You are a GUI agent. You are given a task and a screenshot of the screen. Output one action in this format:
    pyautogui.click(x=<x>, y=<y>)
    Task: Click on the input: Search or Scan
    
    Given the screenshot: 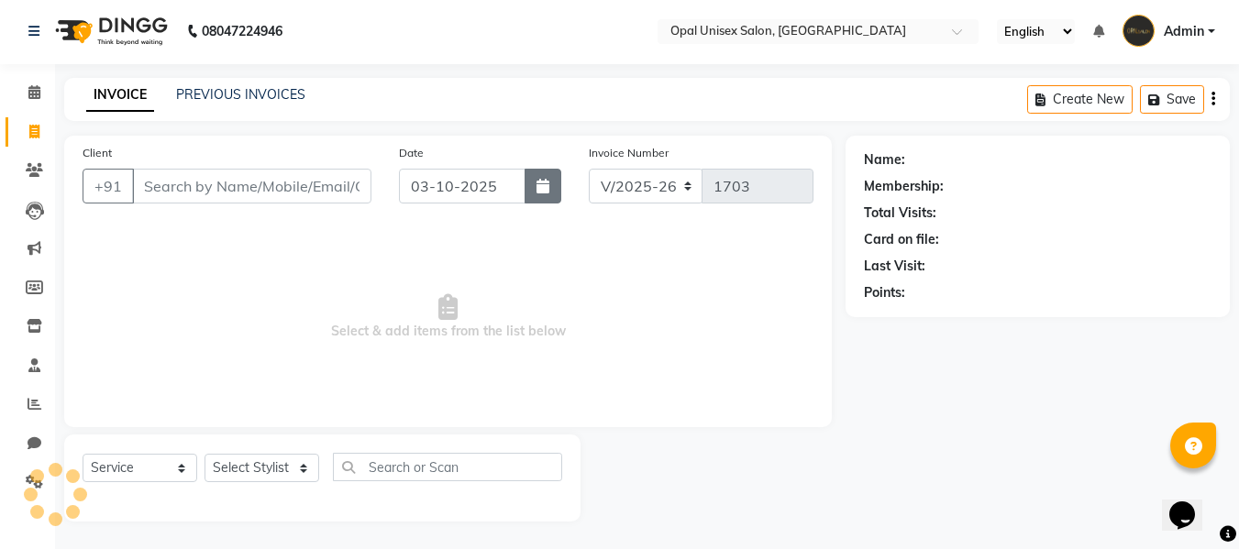 What is the action you would take?
    pyautogui.click(x=448, y=467)
    